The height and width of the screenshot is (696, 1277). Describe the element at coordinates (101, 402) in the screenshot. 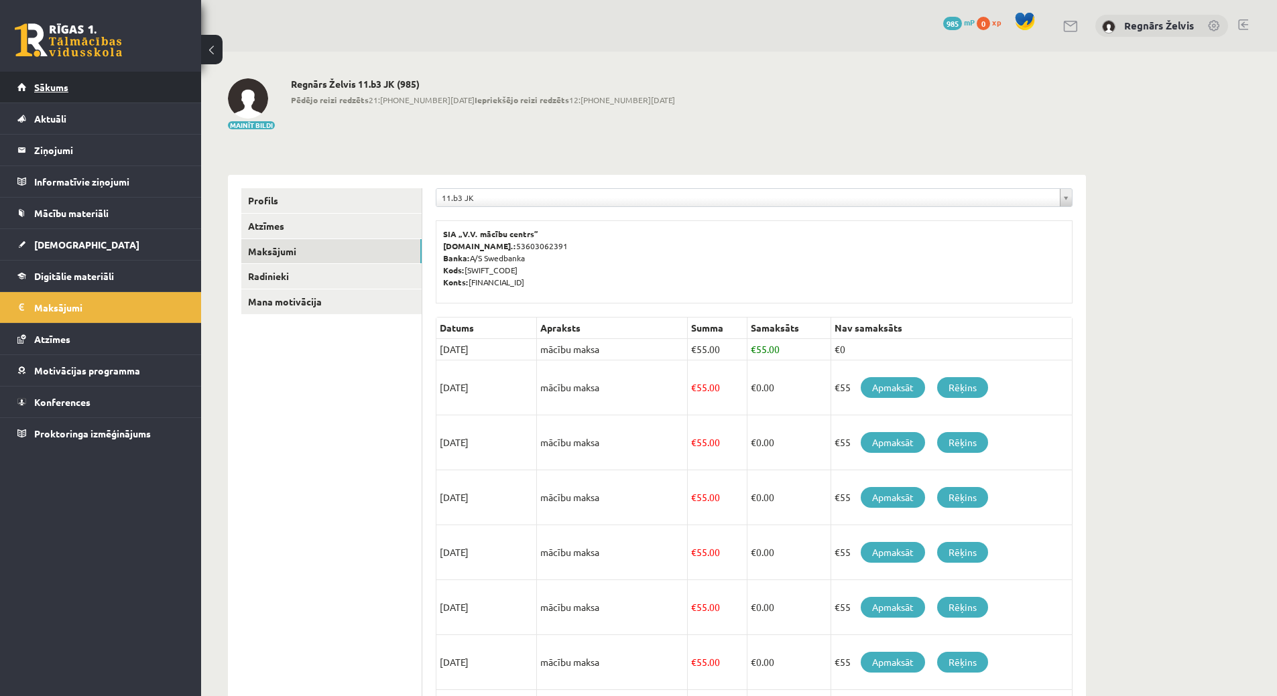

I see `a: Konferences` at that location.